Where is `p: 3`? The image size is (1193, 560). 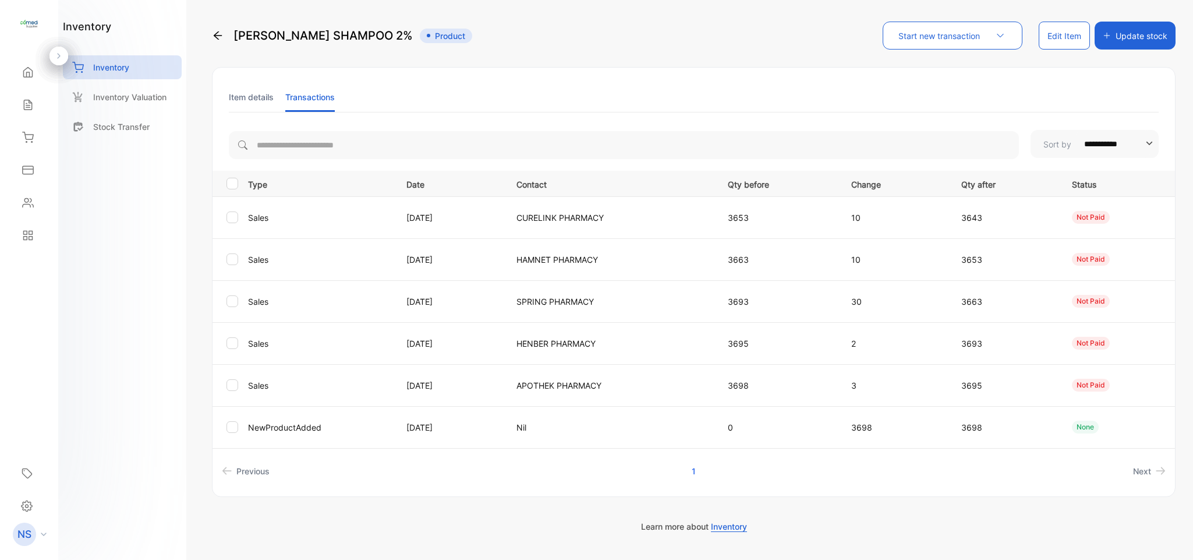 p: 3 is located at coordinates (894, 385).